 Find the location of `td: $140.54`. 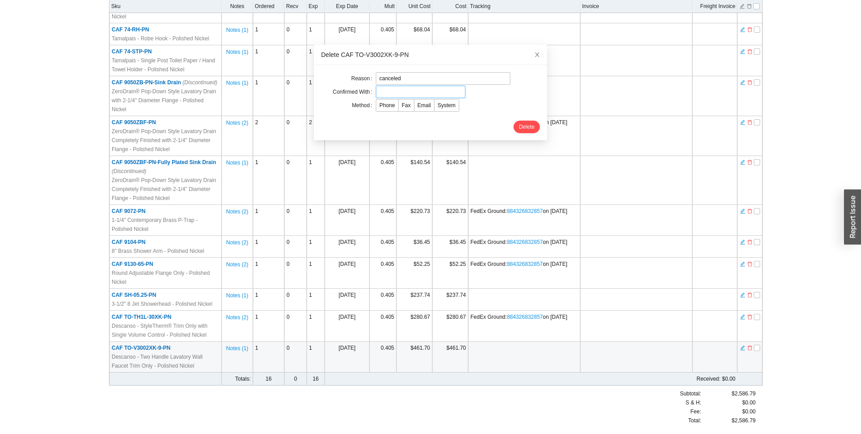

td: $140.54 is located at coordinates (450, 180).